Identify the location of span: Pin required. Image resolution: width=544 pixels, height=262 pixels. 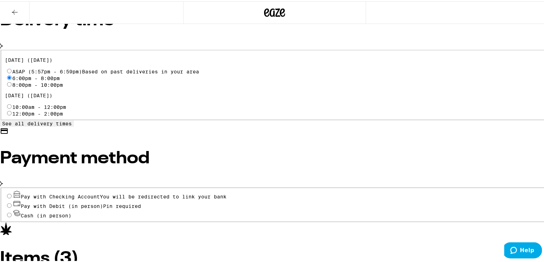
(122, 205).